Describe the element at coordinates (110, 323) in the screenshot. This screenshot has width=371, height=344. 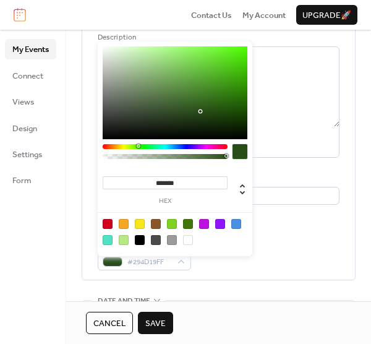
I see `button: Cancel` at that location.